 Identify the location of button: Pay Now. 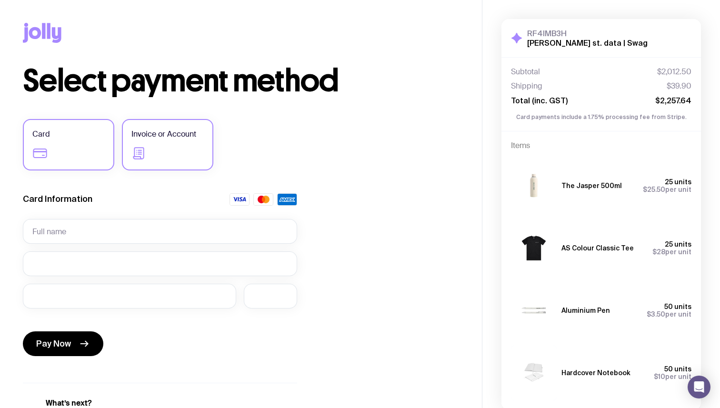
(63, 344).